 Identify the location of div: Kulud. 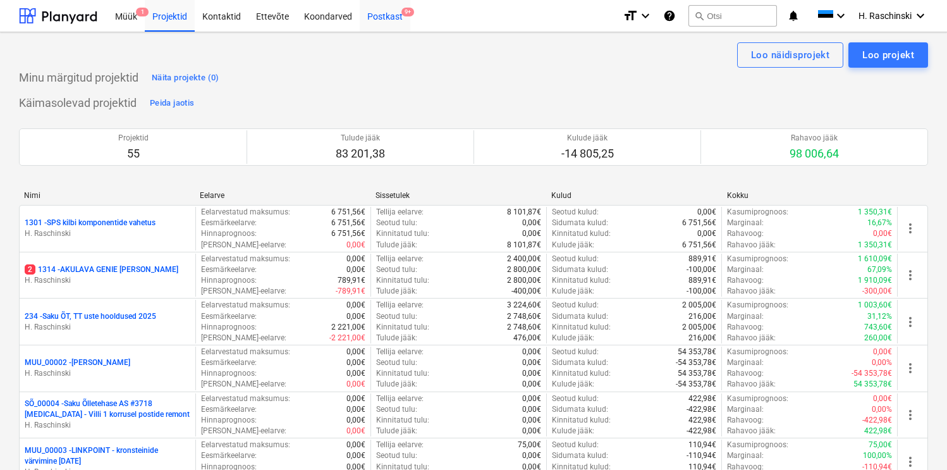
(634, 195).